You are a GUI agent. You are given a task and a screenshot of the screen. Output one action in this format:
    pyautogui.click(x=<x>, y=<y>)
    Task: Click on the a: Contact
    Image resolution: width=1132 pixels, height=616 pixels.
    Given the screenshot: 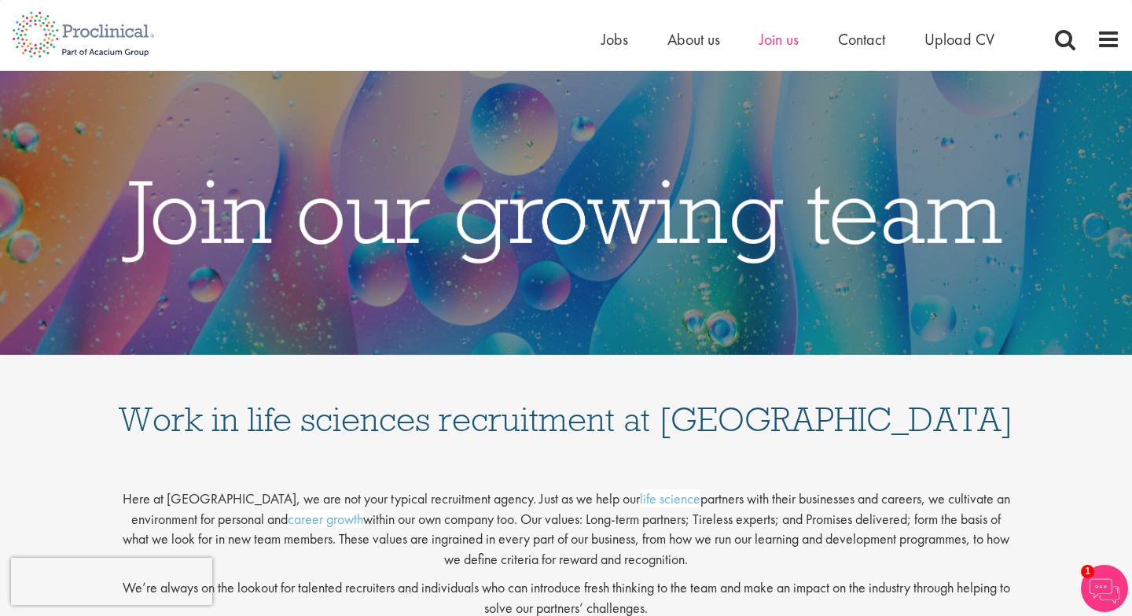 What is the action you would take?
    pyautogui.click(x=862, y=39)
    